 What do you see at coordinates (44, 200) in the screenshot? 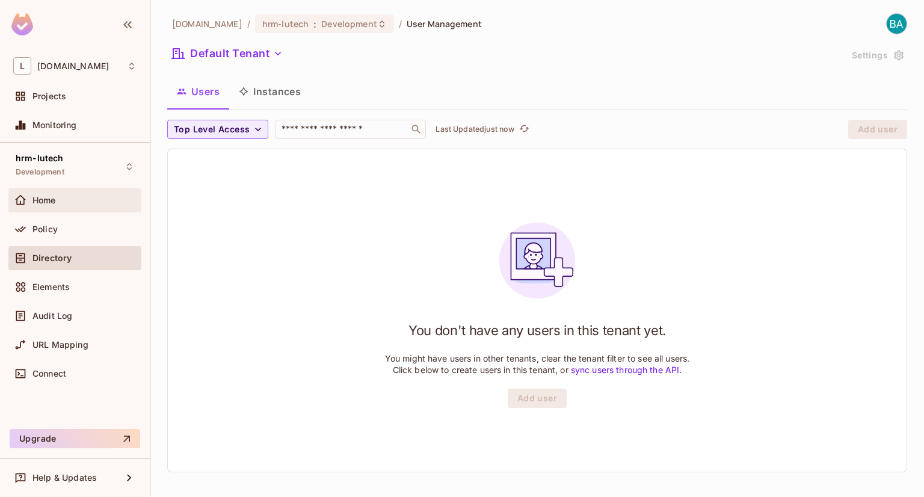
I see `span: Home` at bounding box center [44, 200].